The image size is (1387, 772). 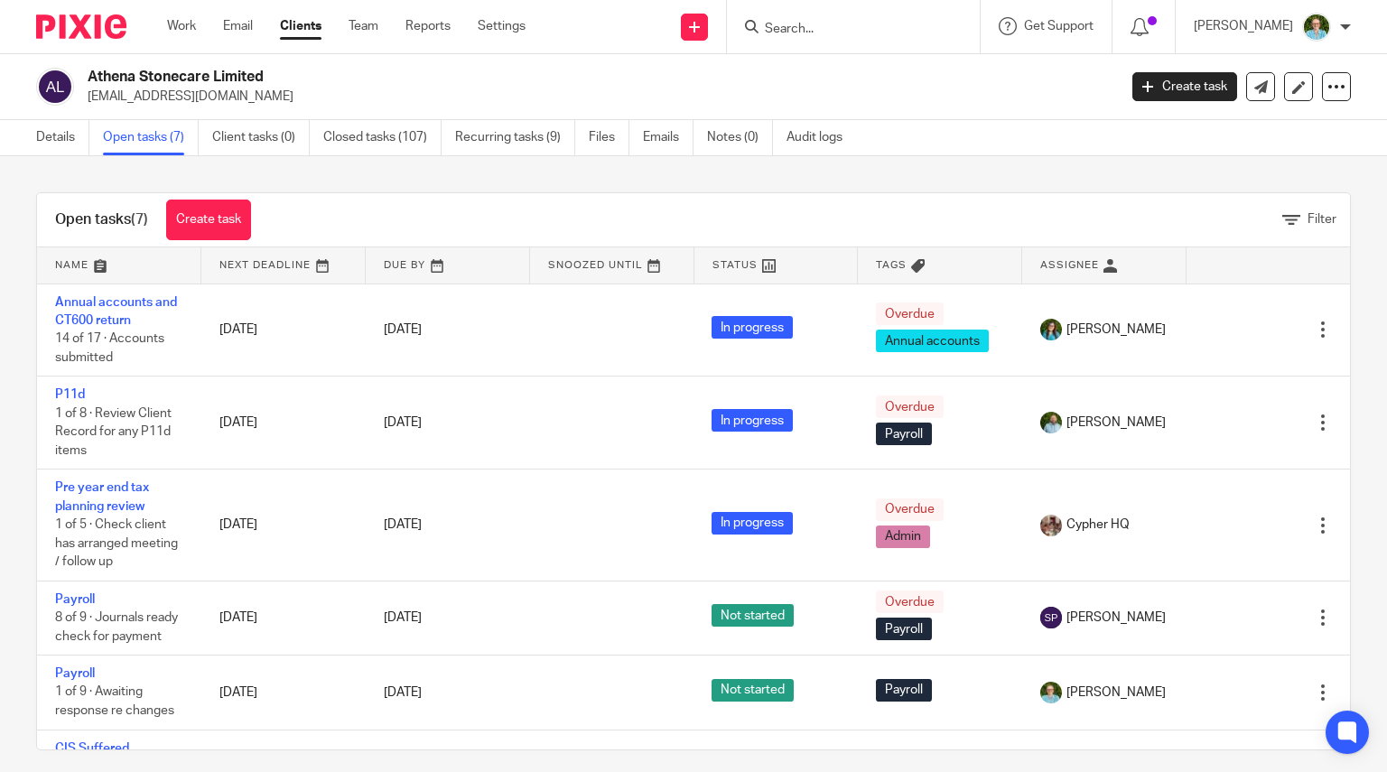 What do you see at coordinates (821, 137) in the screenshot?
I see `a: Audit logs` at bounding box center [821, 137].